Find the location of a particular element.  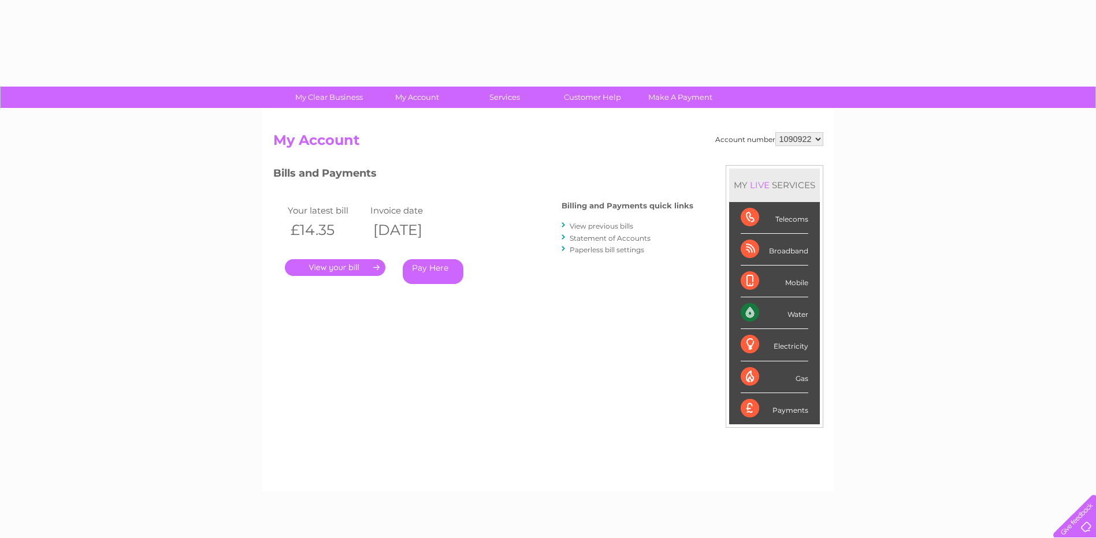

div: LIVE is located at coordinates (759, 185).